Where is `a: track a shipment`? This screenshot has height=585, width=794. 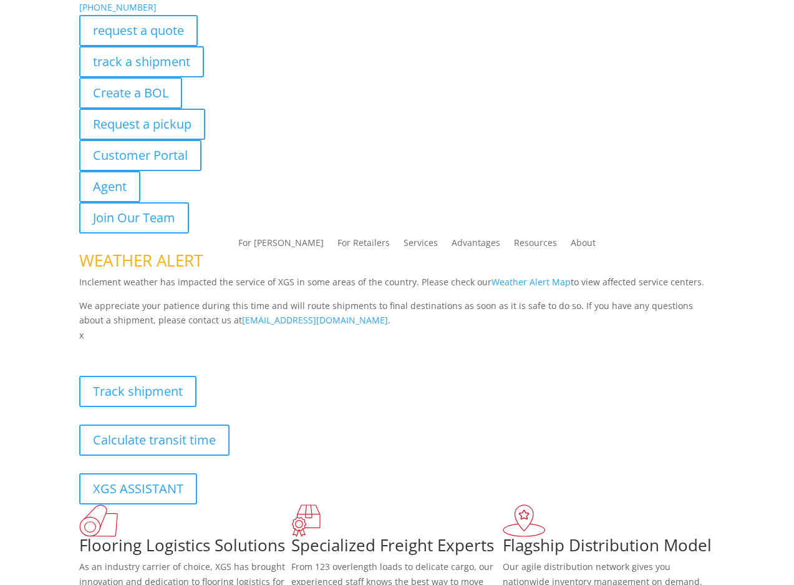
a: track a shipment is located at coordinates (142, 62).